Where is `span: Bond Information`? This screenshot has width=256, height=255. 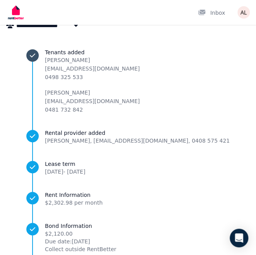
span: Bond Information is located at coordinates (81, 226).